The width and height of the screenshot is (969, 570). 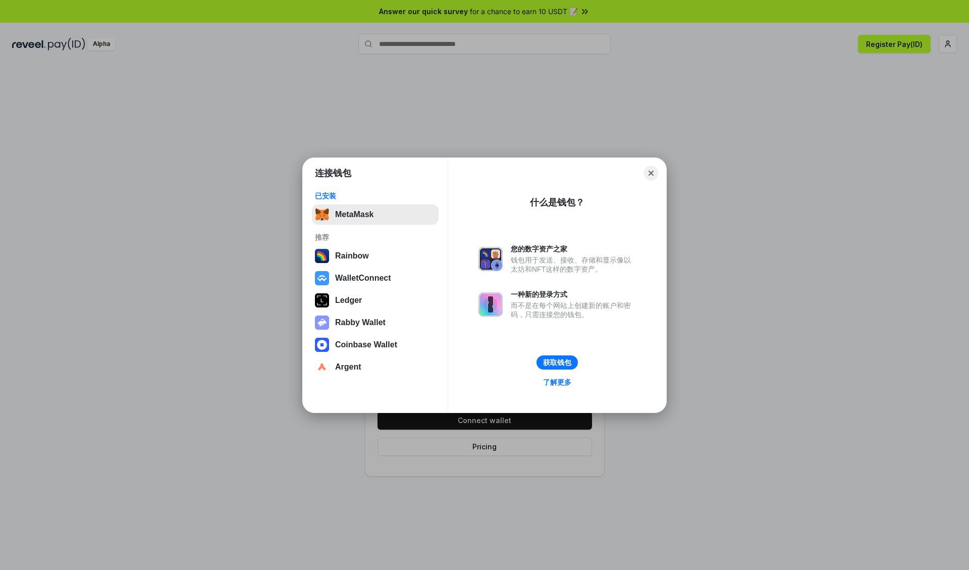 I want to click on button: Ledger, so click(x=375, y=300).